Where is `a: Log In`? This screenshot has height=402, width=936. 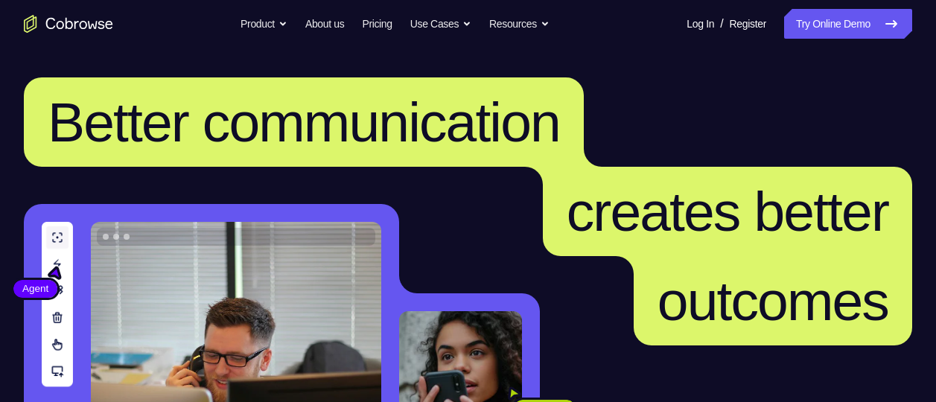
a: Log In is located at coordinates (700, 24).